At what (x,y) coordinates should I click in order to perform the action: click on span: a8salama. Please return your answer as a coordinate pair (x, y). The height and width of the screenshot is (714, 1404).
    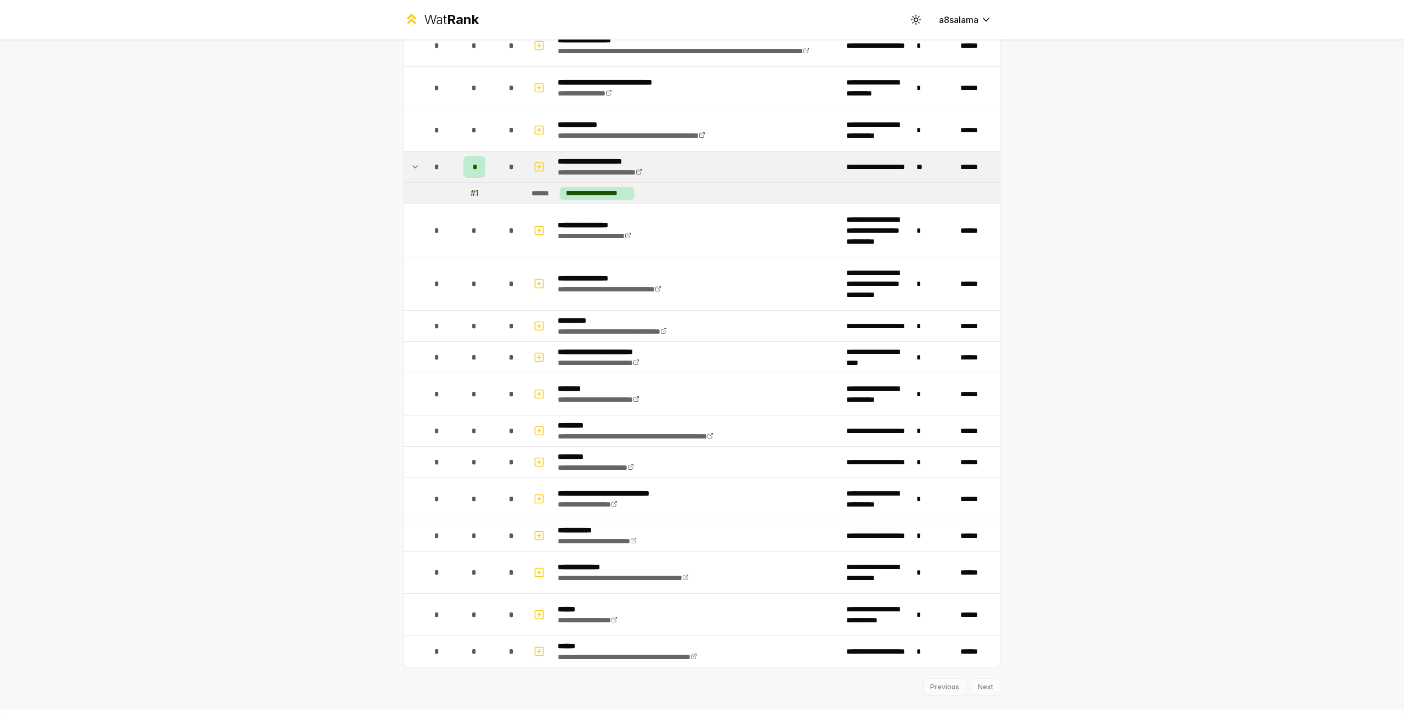
    Looking at the image, I should click on (959, 20).